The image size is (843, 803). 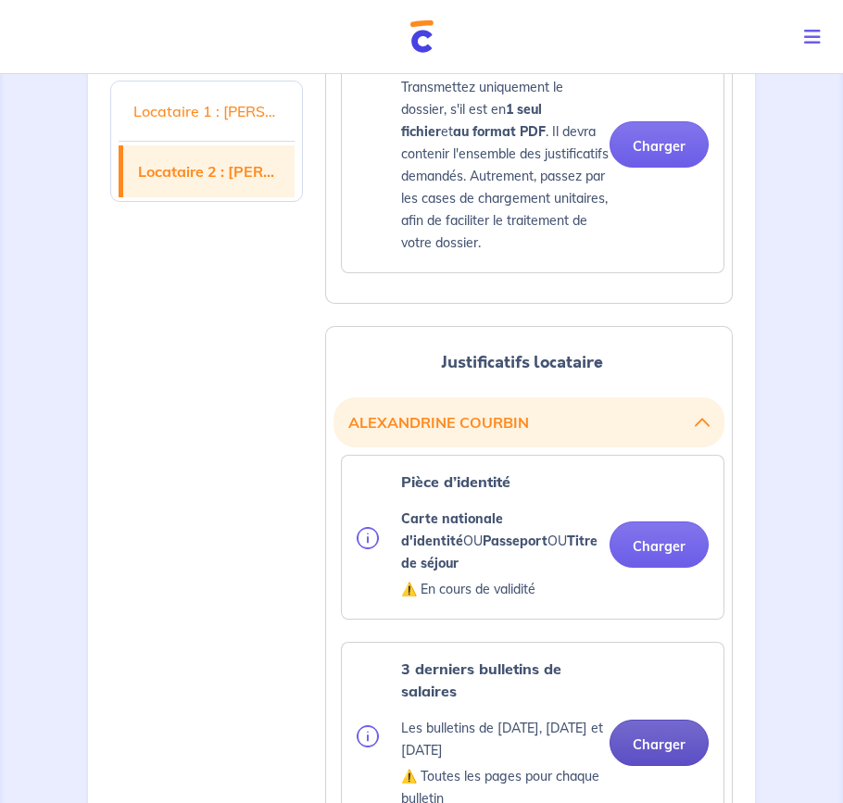 What do you see at coordinates (481, 680) in the screenshot?
I see `strong: 3 derniers bulletins de salaires` at bounding box center [481, 680].